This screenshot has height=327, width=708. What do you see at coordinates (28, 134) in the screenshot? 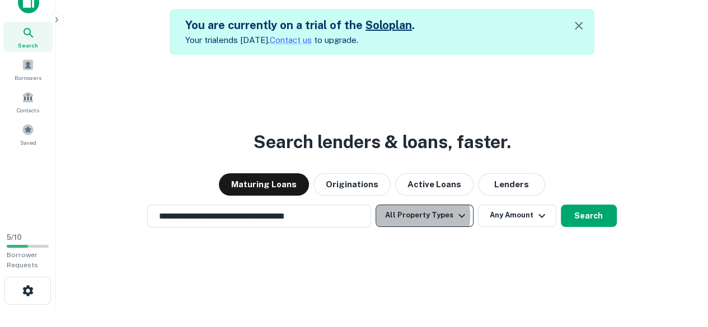
I see `div: Saved` at bounding box center [28, 134].